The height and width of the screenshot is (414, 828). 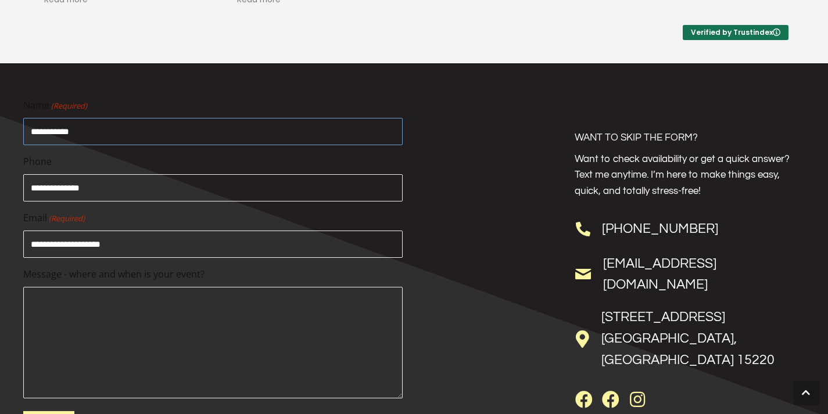 What do you see at coordinates (213, 275) in the screenshot?
I see `label: Message - where and when is your event?` at bounding box center [213, 275].